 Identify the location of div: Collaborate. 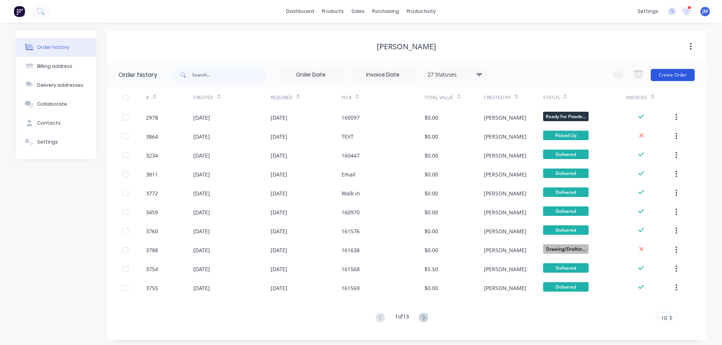
(52, 104).